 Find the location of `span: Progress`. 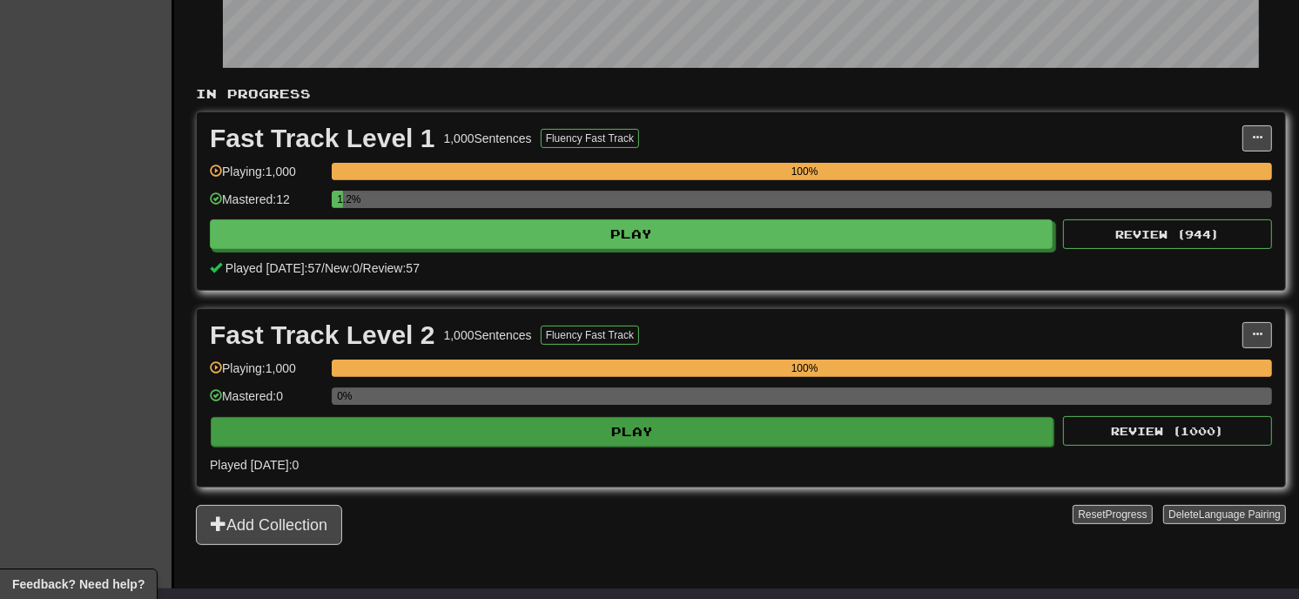

span: Progress is located at coordinates (1126, 514).